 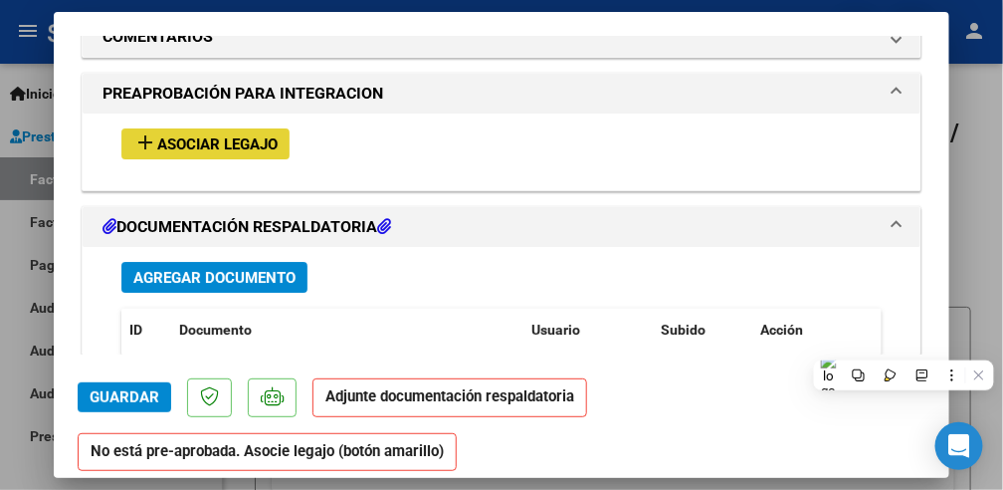 I want to click on strong: No está pre-aprobada. Asocie legajo (botón amarillo), so click(x=267, y=452).